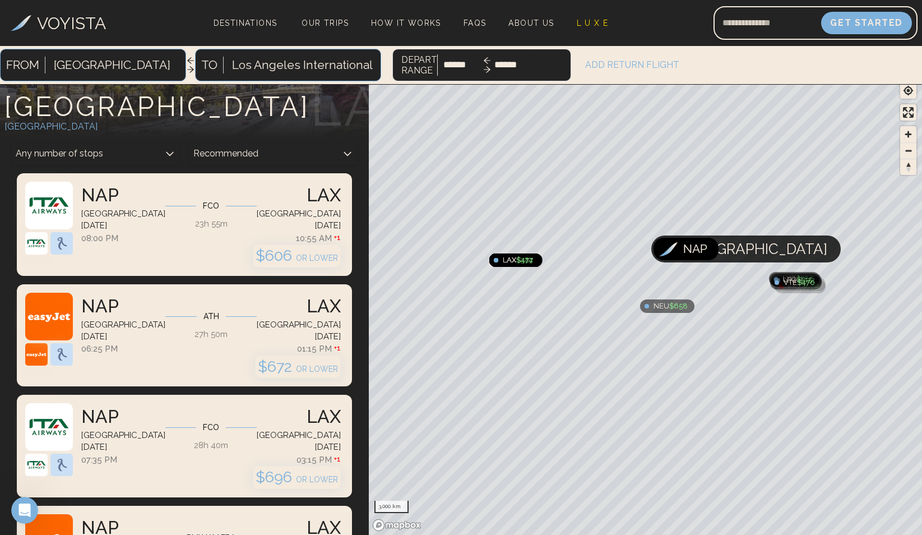 The height and width of the screenshot is (535, 922). I want to click on button: Zoom out, so click(908, 150).